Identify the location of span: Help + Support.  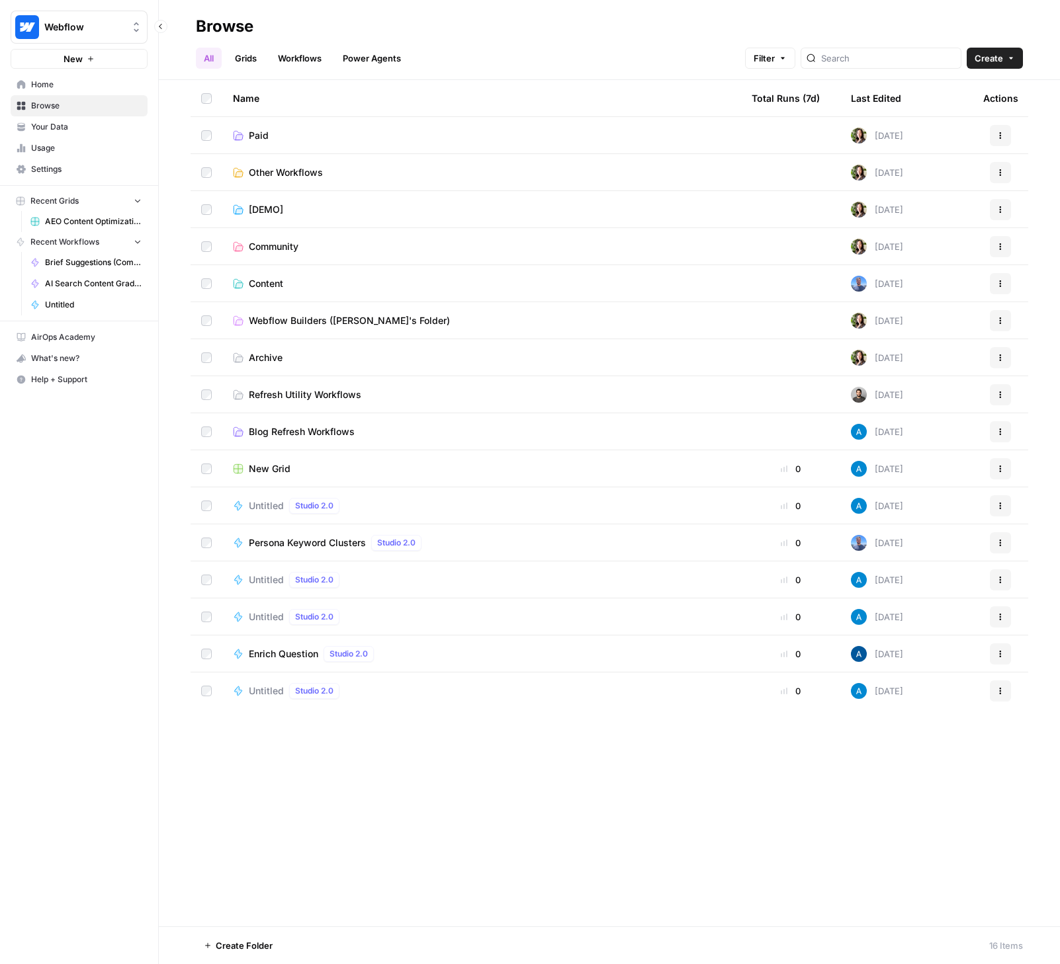
(86, 380).